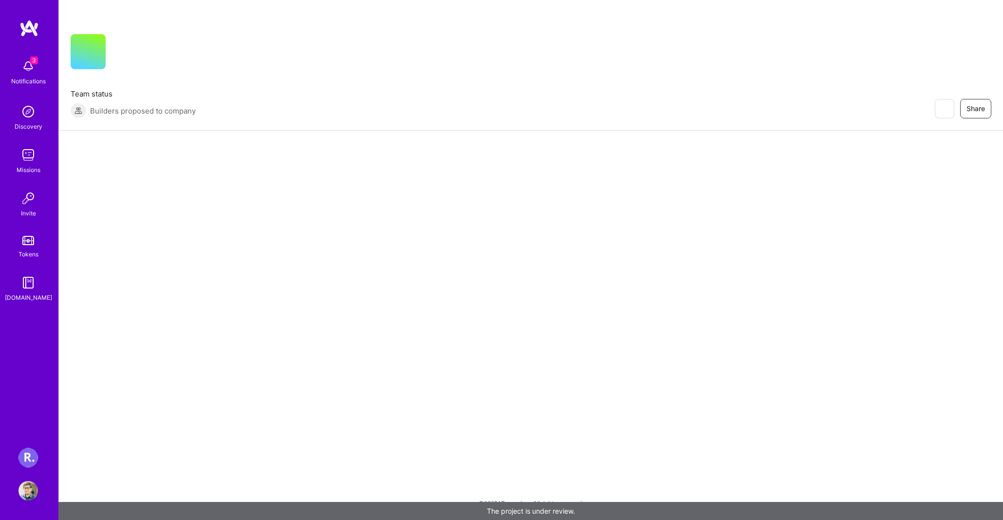  Describe the element at coordinates (28, 491) in the screenshot. I see `img: User Avatar` at that location.